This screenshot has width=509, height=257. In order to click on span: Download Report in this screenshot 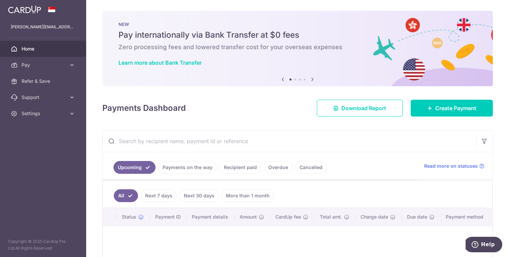, I will do `click(363, 108)`.